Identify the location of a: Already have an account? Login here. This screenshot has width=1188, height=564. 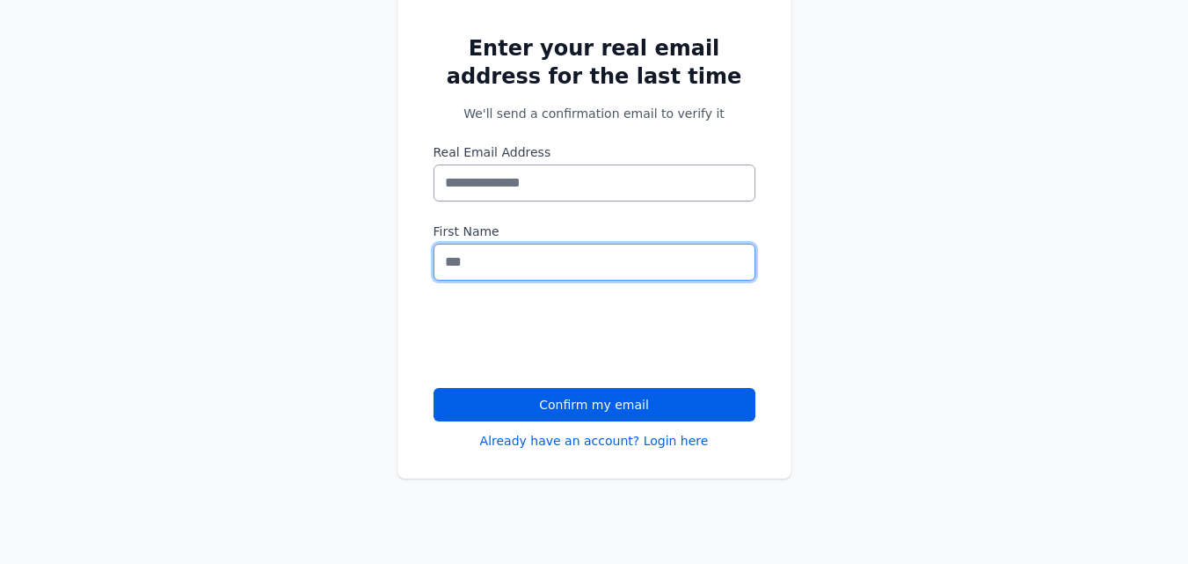
(595, 441).